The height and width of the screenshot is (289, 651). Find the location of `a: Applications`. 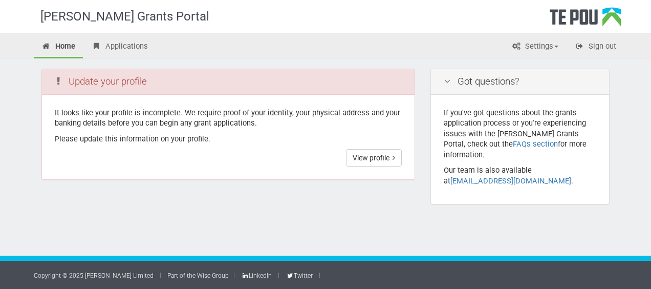

a: Applications is located at coordinates (120, 47).